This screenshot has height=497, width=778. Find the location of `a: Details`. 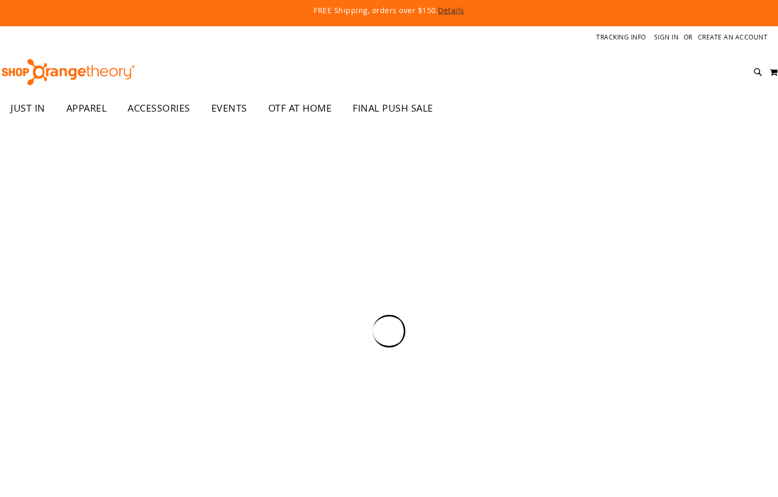

a: Details is located at coordinates (451, 10).